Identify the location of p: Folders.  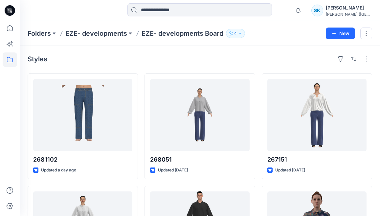
(39, 33).